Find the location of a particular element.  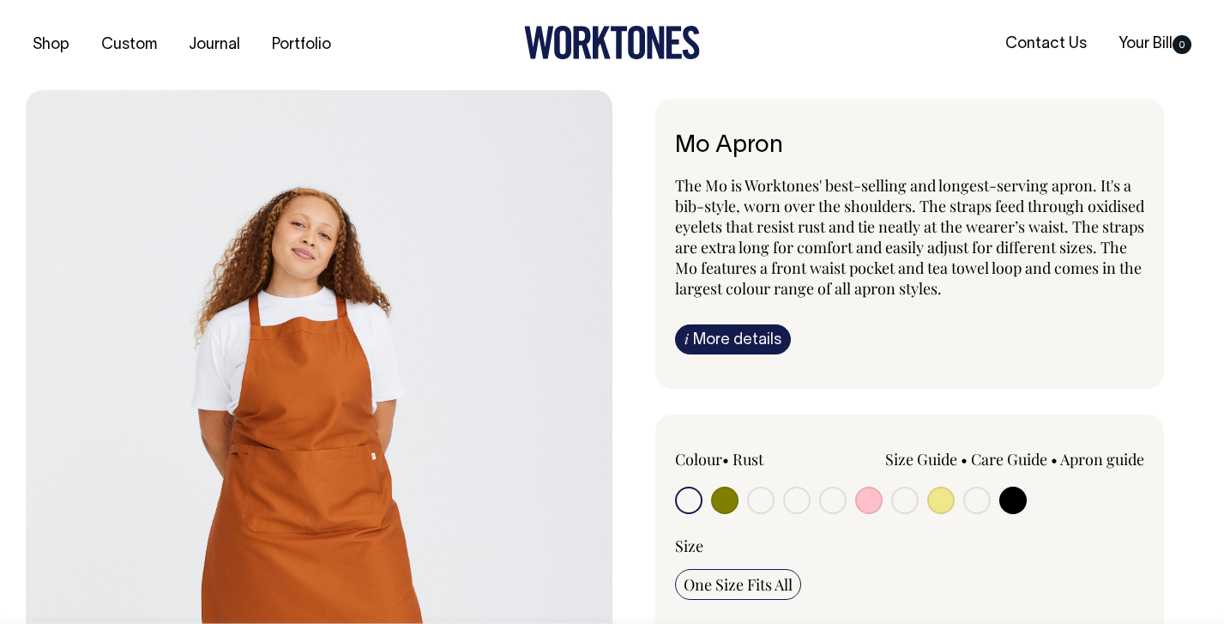

a: Size Guide is located at coordinates (921, 459).